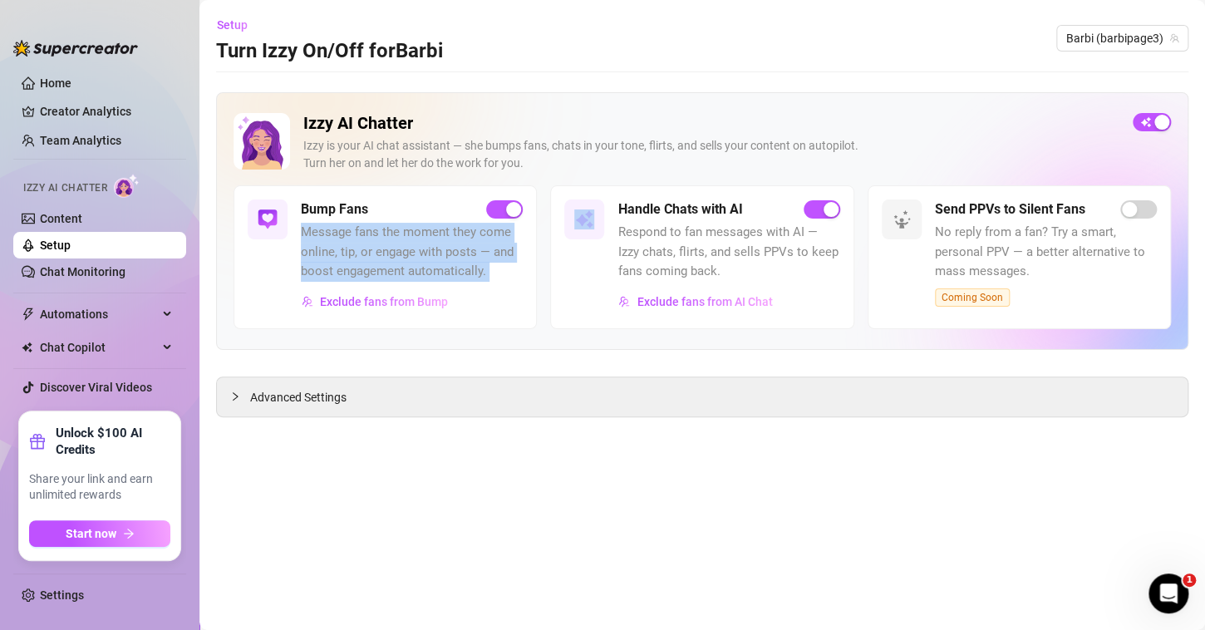  I want to click on a: Content, so click(61, 218).